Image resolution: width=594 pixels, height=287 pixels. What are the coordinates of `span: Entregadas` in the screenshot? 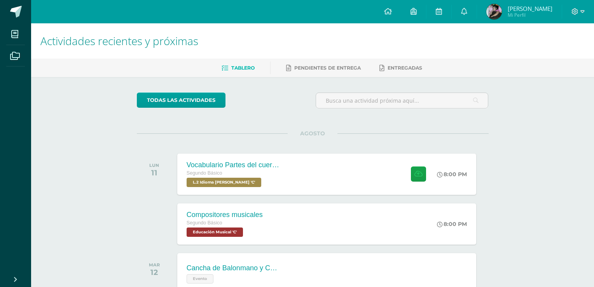 It's located at (405, 68).